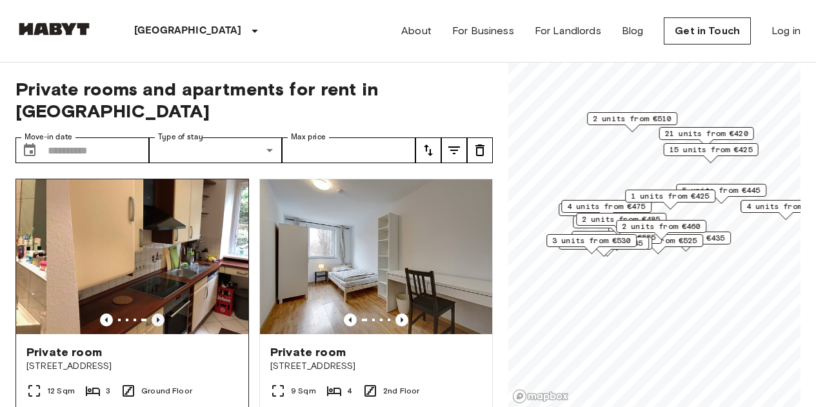 This screenshot has height=407, width=816. I want to click on a: Log in, so click(785, 31).